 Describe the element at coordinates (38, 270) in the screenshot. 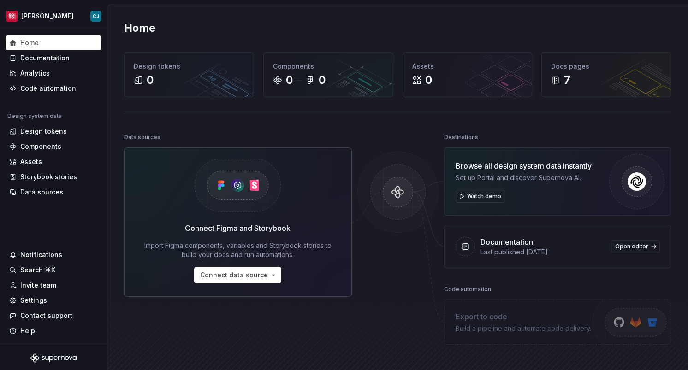

I see `div: Search ⌘K` at that location.